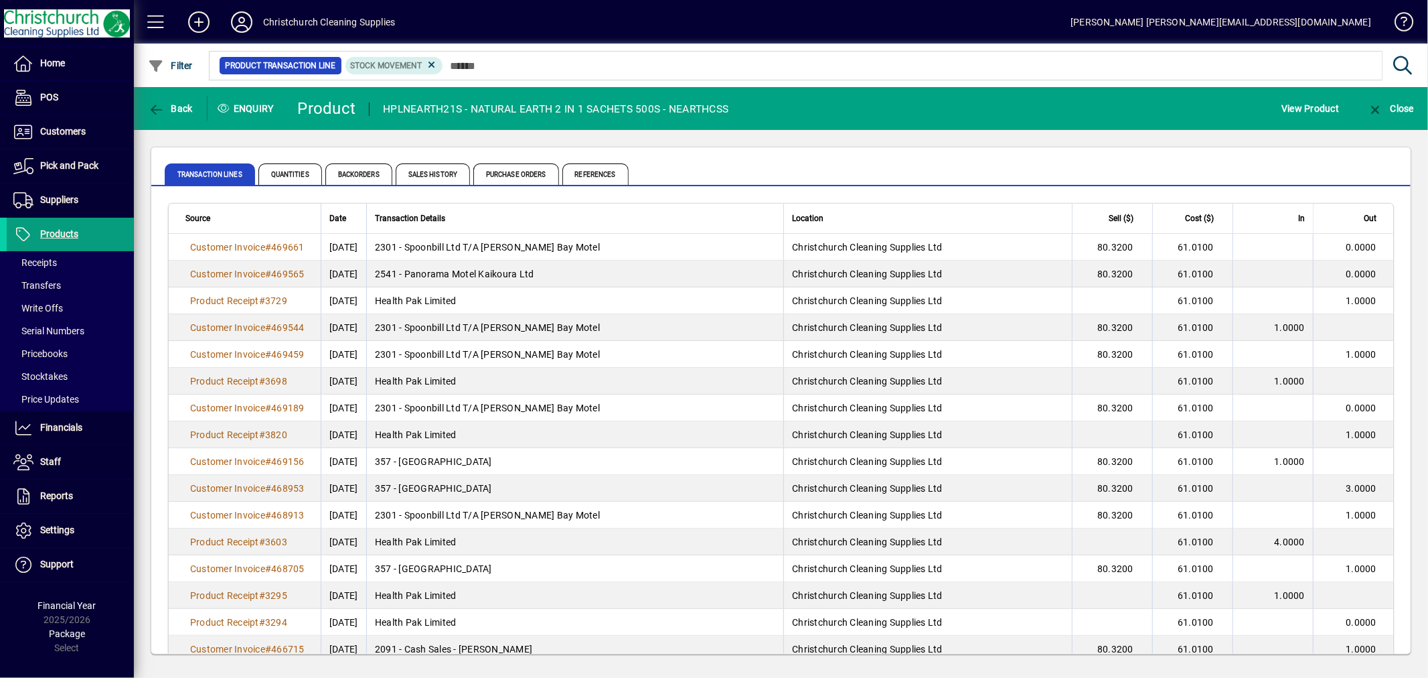 The image size is (1428, 678). I want to click on span: Settings, so click(57, 530).